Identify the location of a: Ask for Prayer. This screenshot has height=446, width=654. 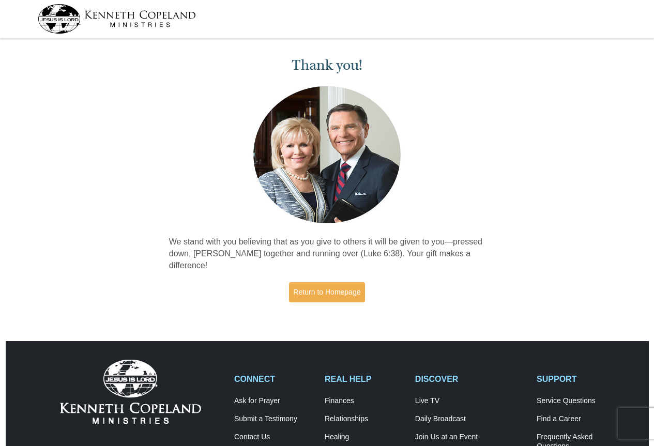
(274, 401).